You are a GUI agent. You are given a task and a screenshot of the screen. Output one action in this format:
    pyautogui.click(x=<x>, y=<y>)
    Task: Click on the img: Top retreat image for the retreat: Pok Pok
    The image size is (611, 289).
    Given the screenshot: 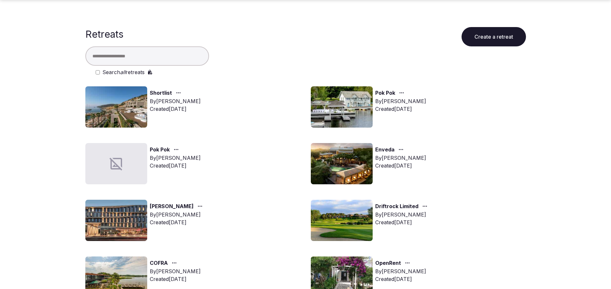 What is the action you would take?
    pyautogui.click(x=342, y=107)
    